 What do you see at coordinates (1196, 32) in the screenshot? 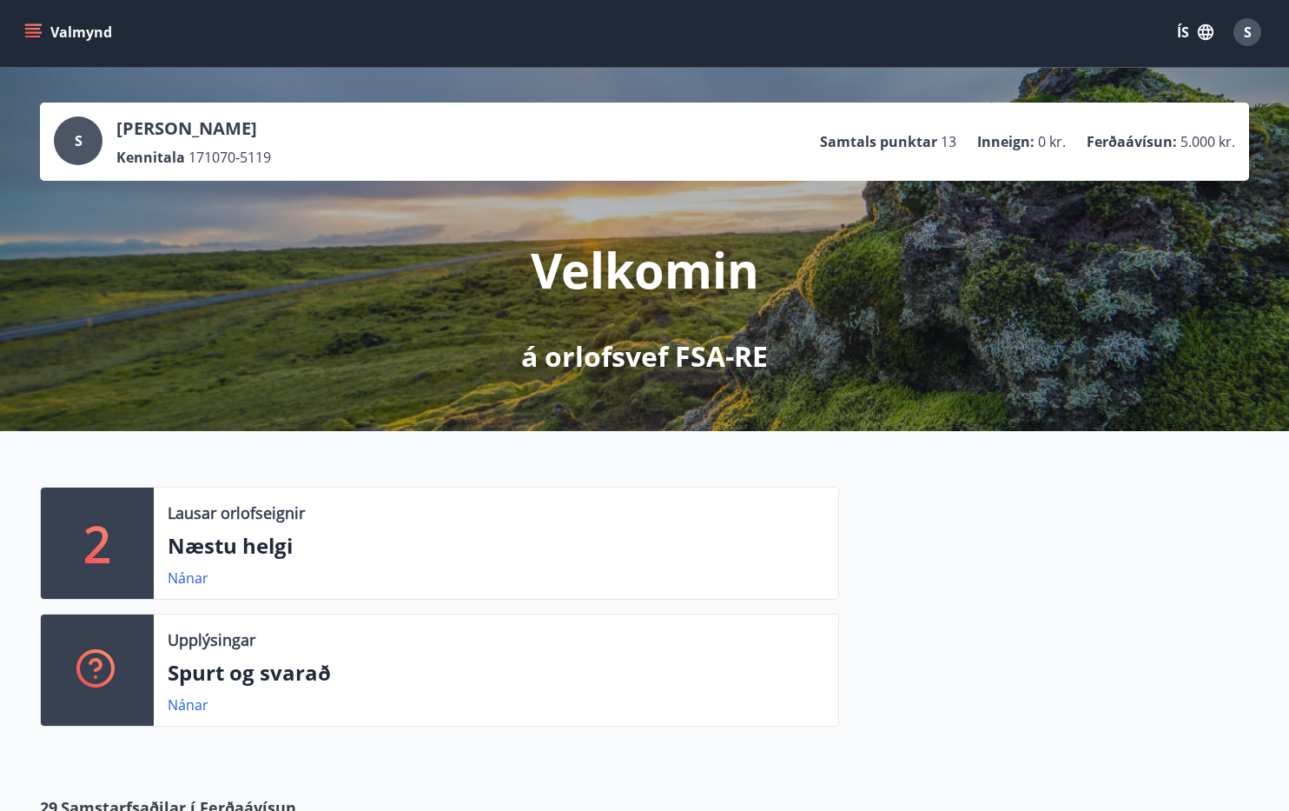
I see `button: ÍS` at bounding box center [1196, 32].